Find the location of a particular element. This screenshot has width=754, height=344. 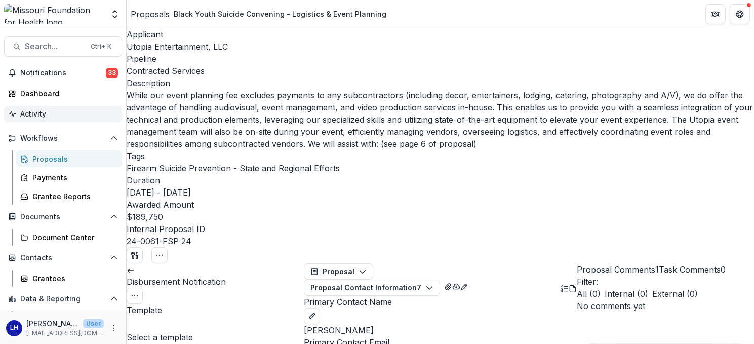

div: Payments is located at coordinates (73, 177).